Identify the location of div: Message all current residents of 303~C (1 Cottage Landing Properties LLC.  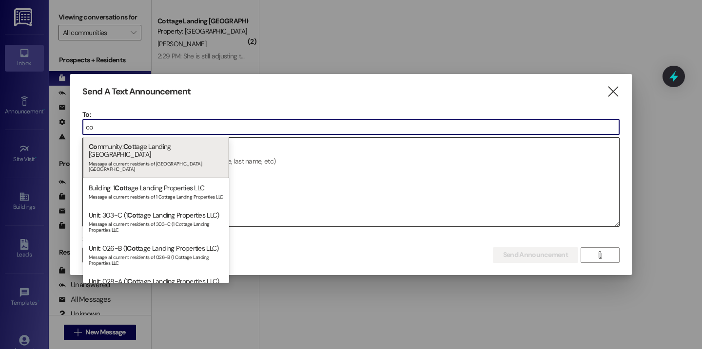
(156, 226).